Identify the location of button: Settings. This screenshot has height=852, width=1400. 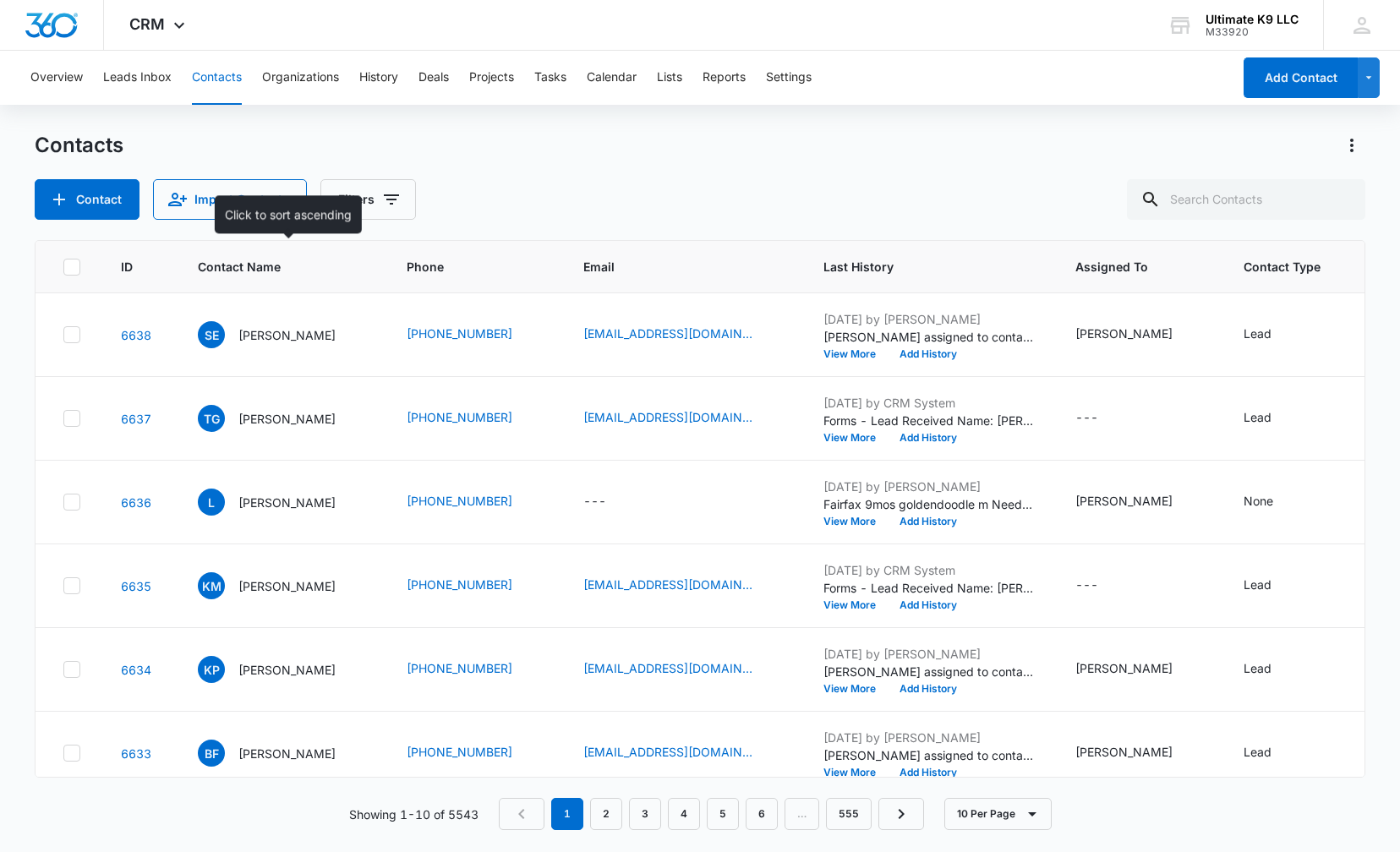
(789, 78).